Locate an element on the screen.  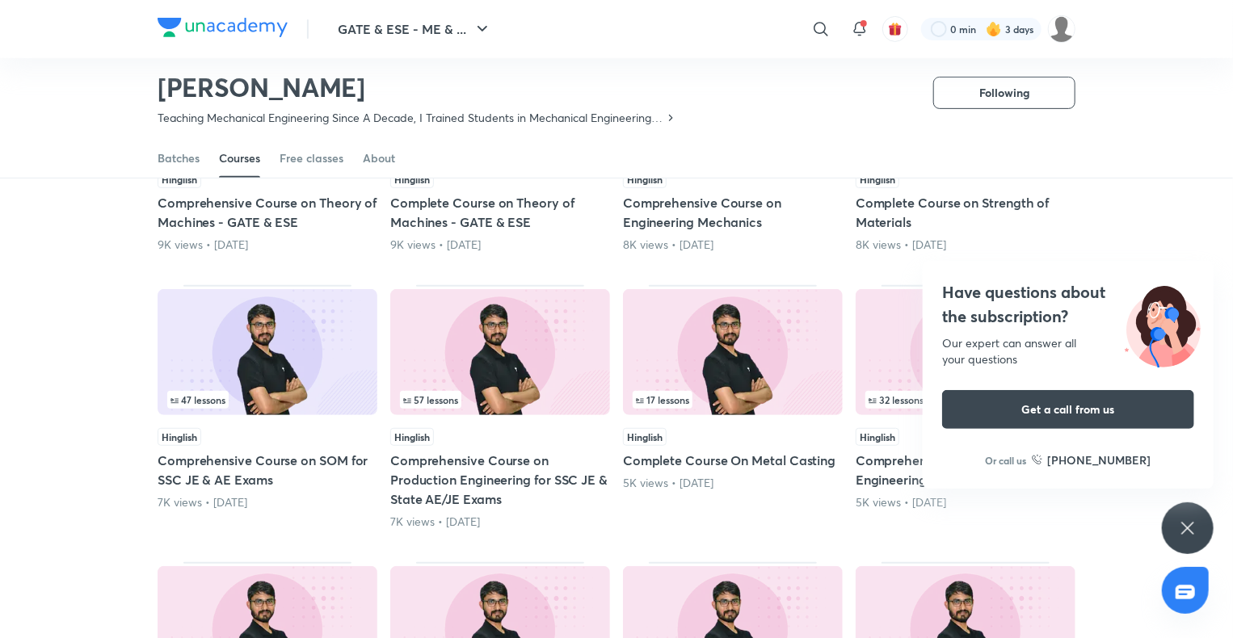
a: Batches is located at coordinates (179, 158).